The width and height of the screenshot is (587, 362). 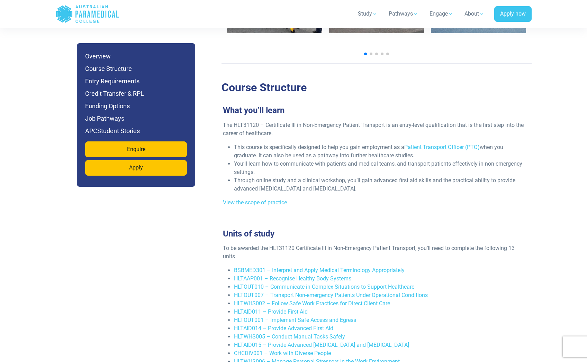 What do you see at coordinates (374, 253) in the screenshot?
I see `p: To be awarded the HLT31120 Certificate III in Non-Emergency Patient Transport, you’ll need to com...` at bounding box center [374, 253].